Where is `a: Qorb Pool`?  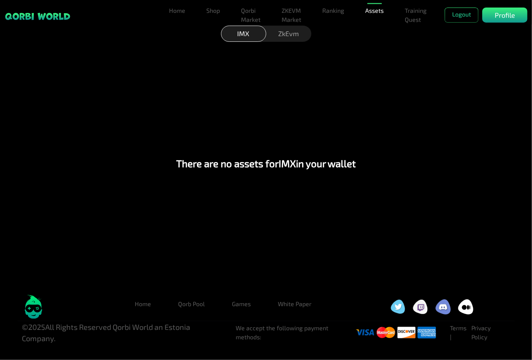
a: Qorb Pool is located at coordinates (191, 304).